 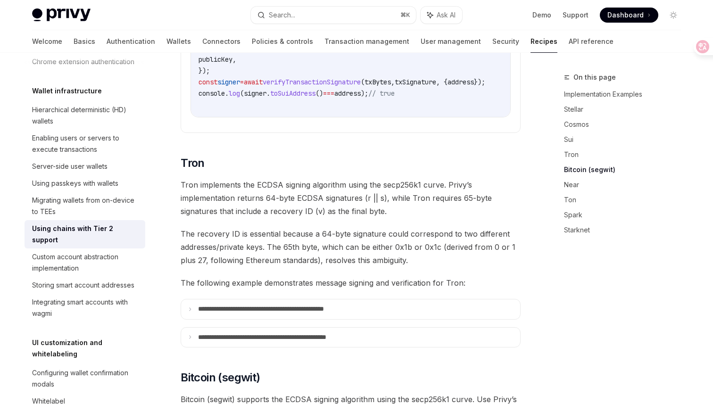 I want to click on img: light logo, so click(x=61, y=15).